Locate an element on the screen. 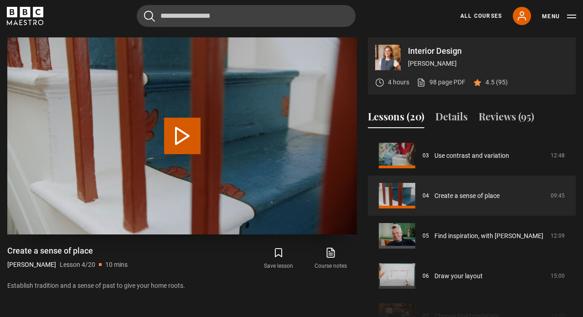 The image size is (583, 317). a: Create a sense of place is located at coordinates (466, 195).